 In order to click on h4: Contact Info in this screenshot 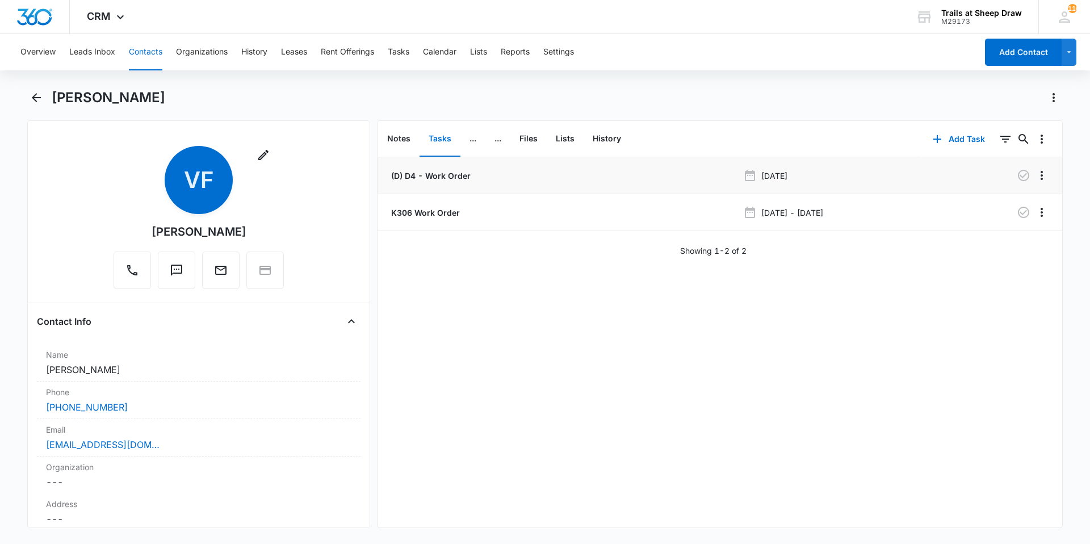, I will do `click(64, 321)`.